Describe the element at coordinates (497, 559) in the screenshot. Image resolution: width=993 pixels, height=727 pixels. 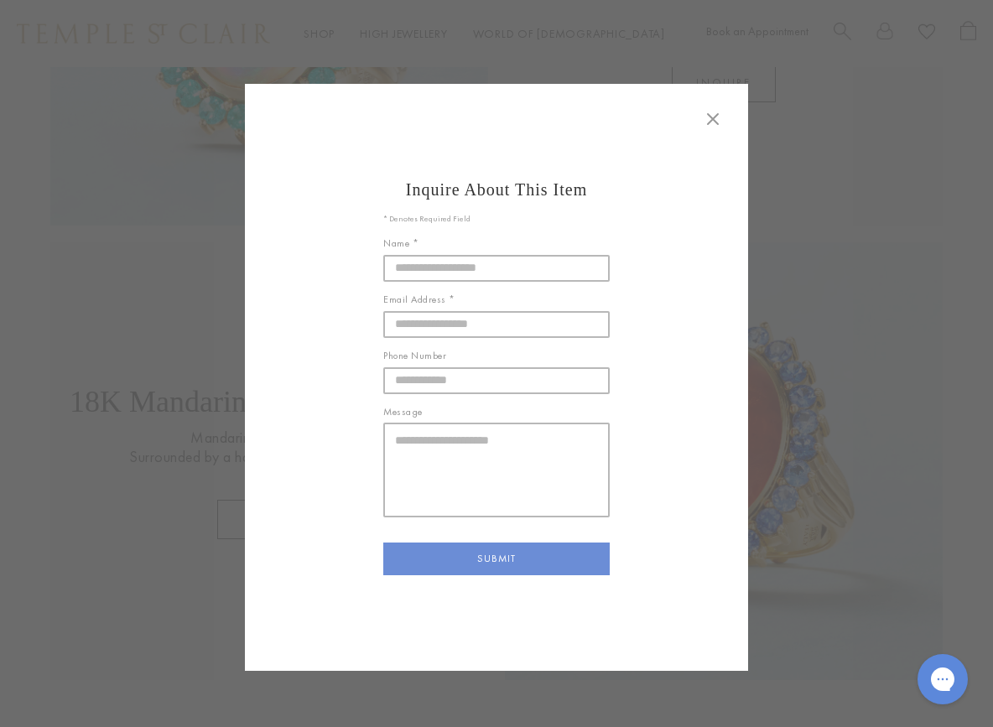
I see `button: SUBMIT` at that location.